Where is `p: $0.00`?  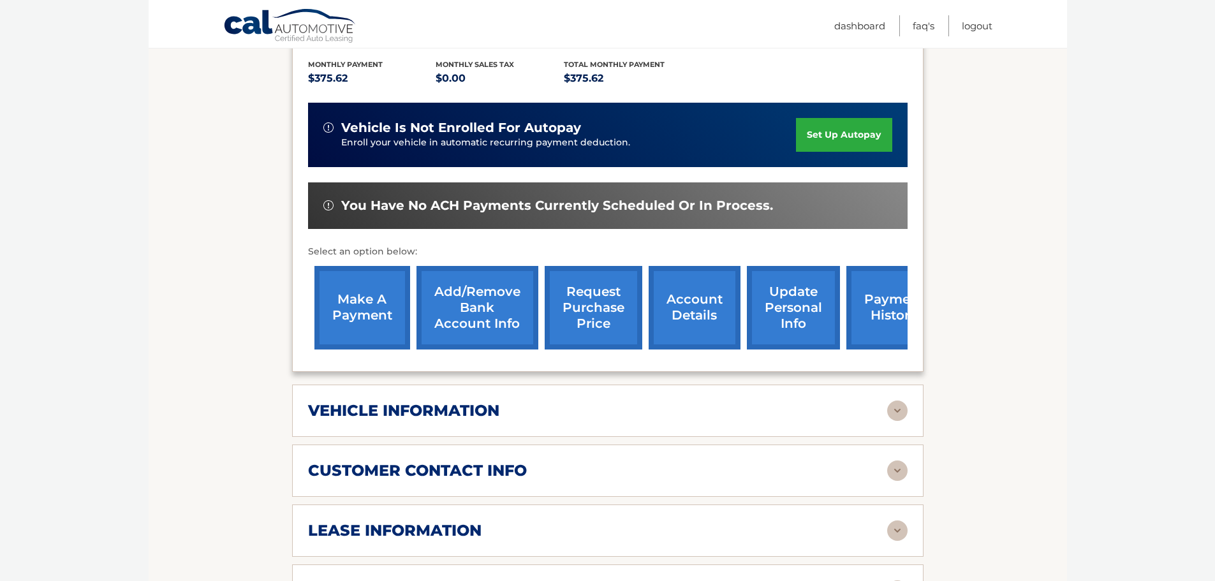
p: $0.00 is located at coordinates (500, 78).